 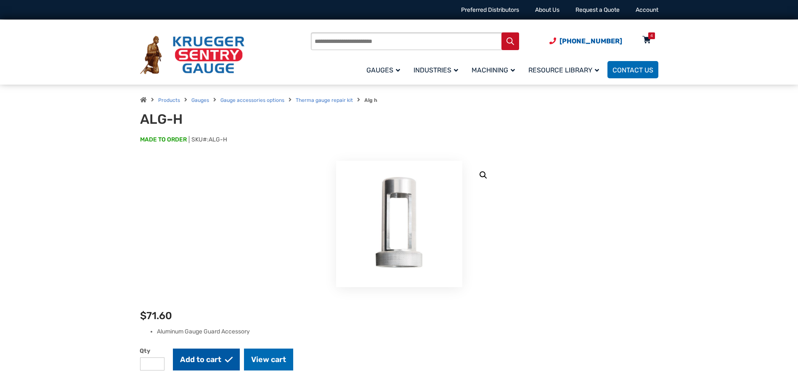 I want to click on a: Request a Quote, so click(x=597, y=10).